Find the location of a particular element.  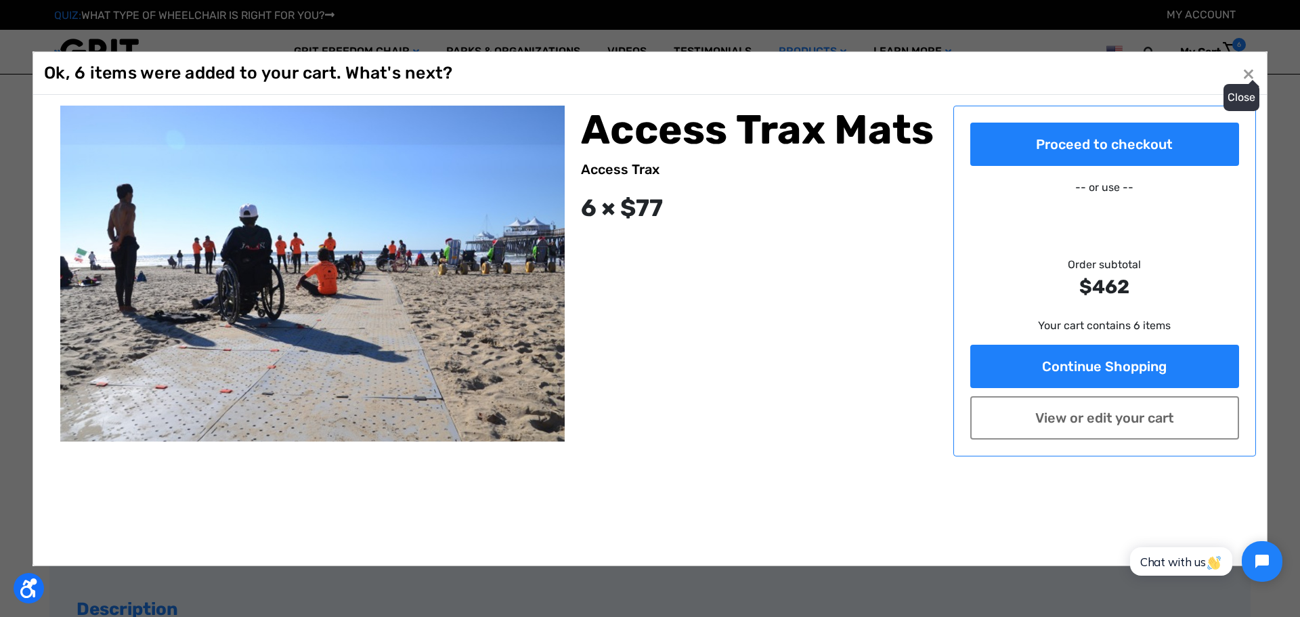

strong: $462 is located at coordinates (1105, 286).